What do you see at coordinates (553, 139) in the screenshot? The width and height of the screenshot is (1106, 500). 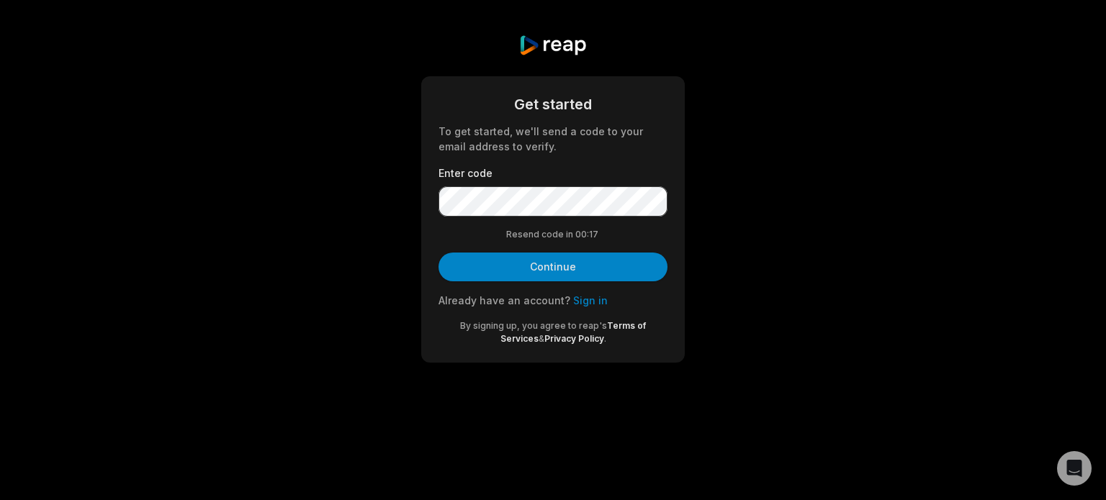 I see `div: To get started, we'll send a code to your email address to verify.` at bounding box center [553, 139].